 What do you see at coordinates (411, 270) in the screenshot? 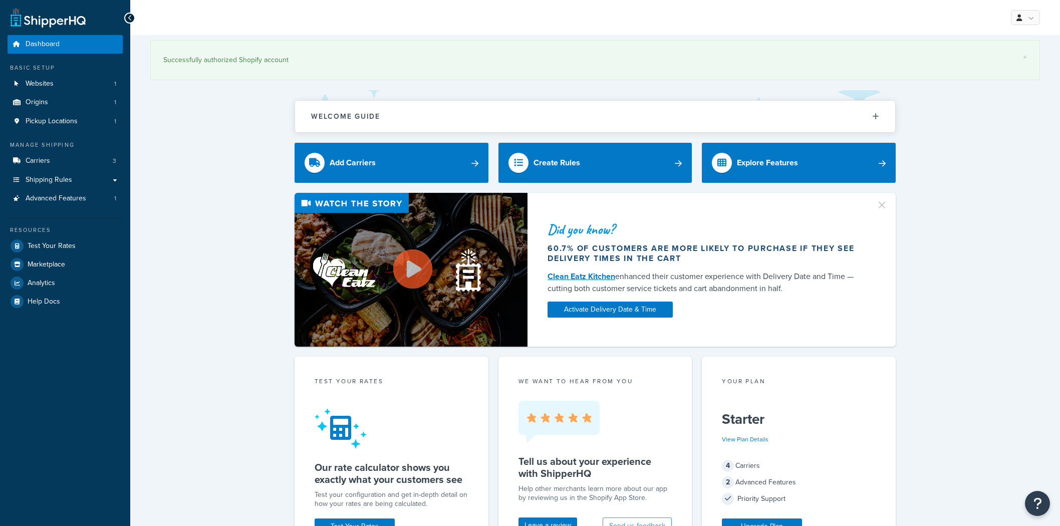
I see `img: Video thumbnail` at bounding box center [411, 270].